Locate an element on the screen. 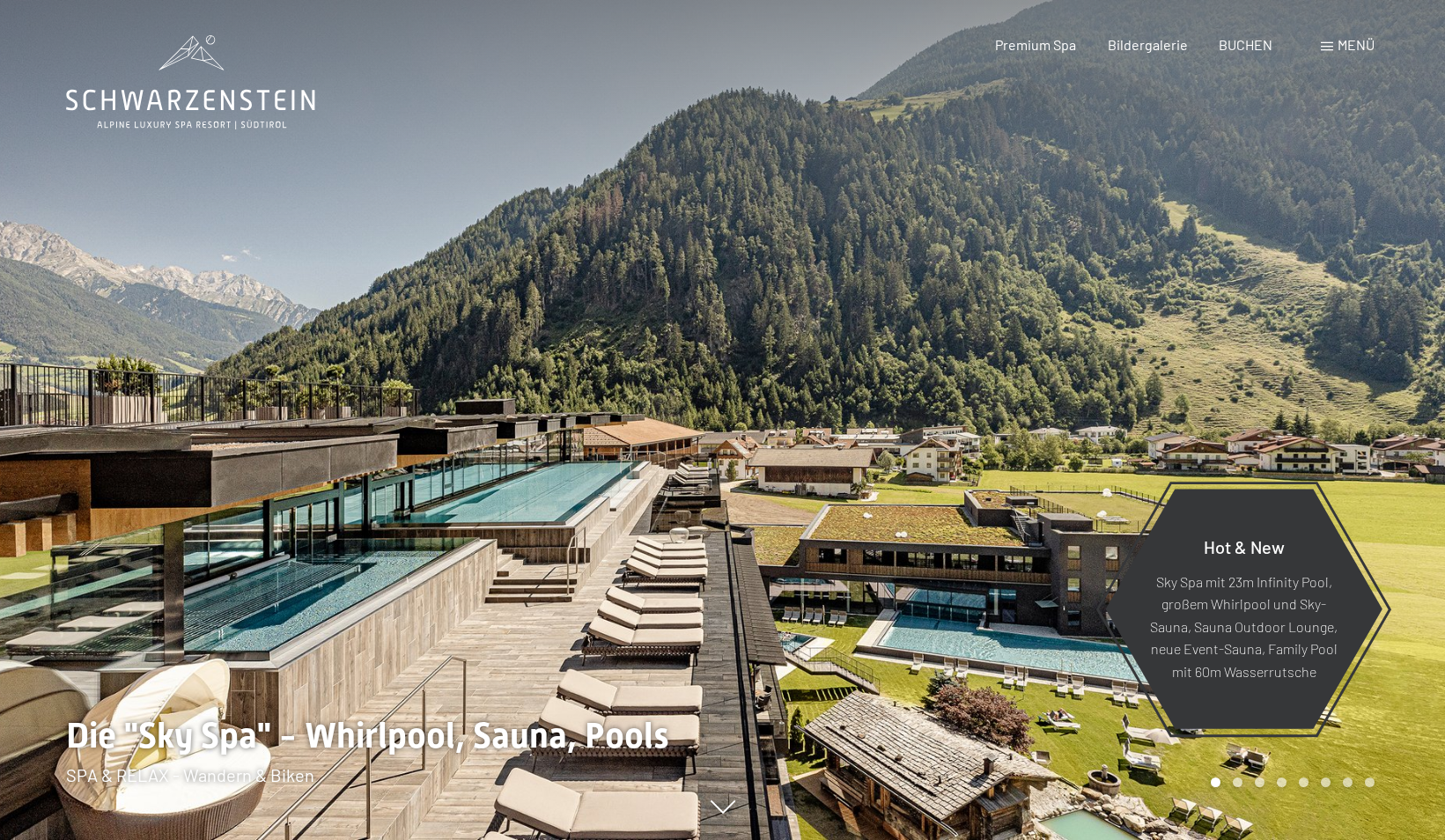 The height and width of the screenshot is (840, 1445). div: Carousel Page 7 is located at coordinates (1347, 782).